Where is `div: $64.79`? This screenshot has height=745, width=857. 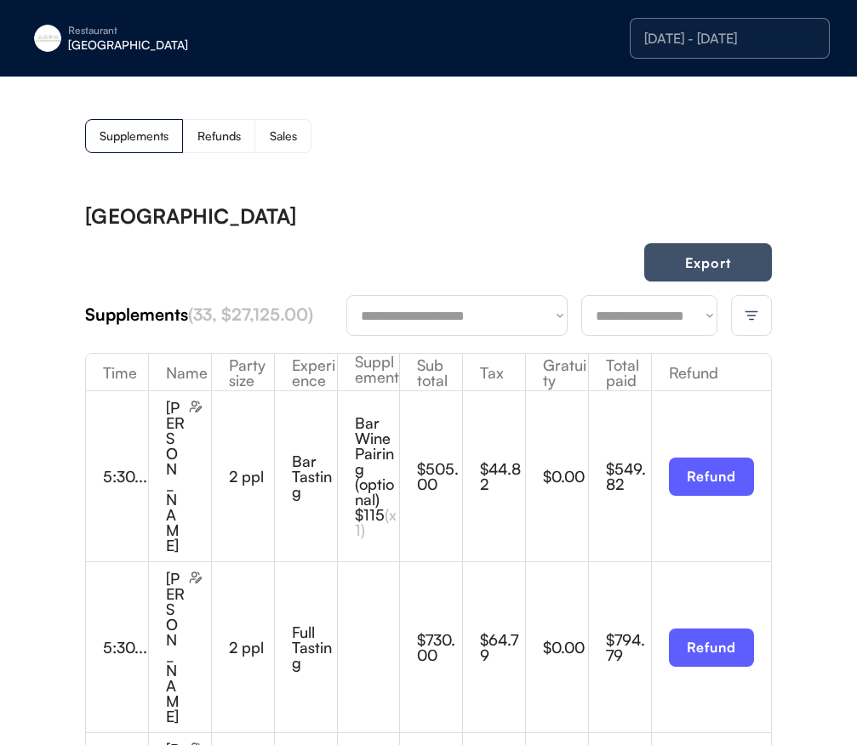 div: $64.79 is located at coordinates (502, 648).